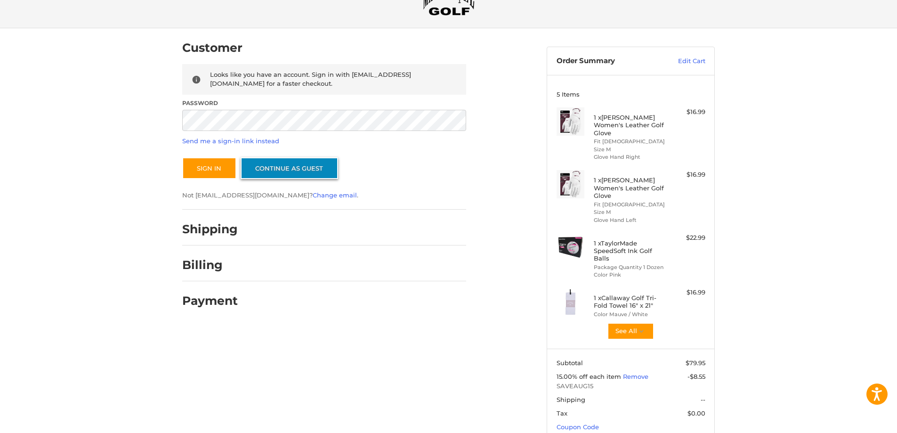 Image resolution: width=897 pixels, height=433 pixels. I want to click on h3: Order Summary, so click(607, 61).